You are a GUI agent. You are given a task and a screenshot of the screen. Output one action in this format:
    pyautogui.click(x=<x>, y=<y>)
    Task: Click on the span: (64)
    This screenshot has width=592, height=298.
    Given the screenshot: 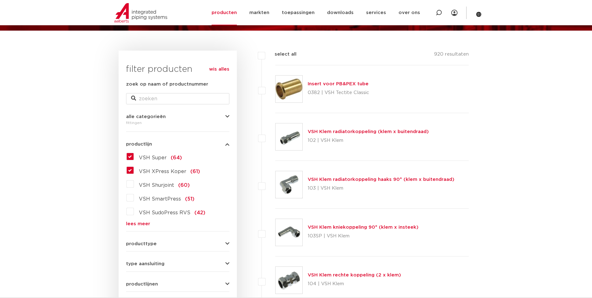 What is the action you would take?
    pyautogui.click(x=176, y=158)
    